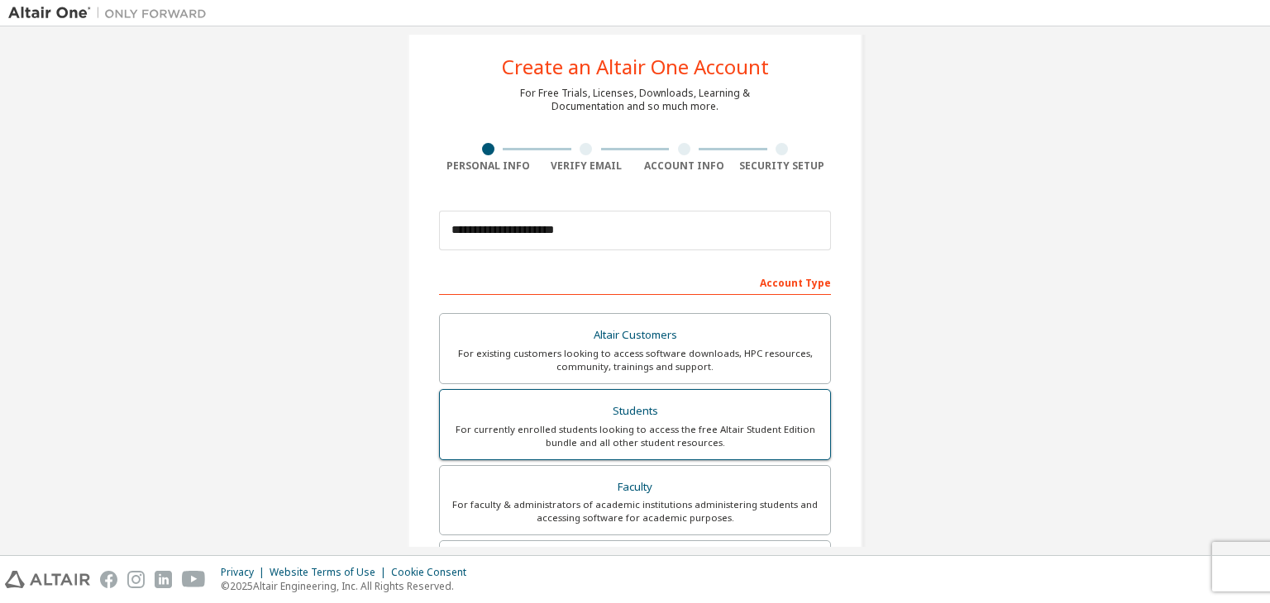 The image size is (1270, 603). What do you see at coordinates (136, 579) in the screenshot?
I see `img: instagram.svg` at bounding box center [136, 579].